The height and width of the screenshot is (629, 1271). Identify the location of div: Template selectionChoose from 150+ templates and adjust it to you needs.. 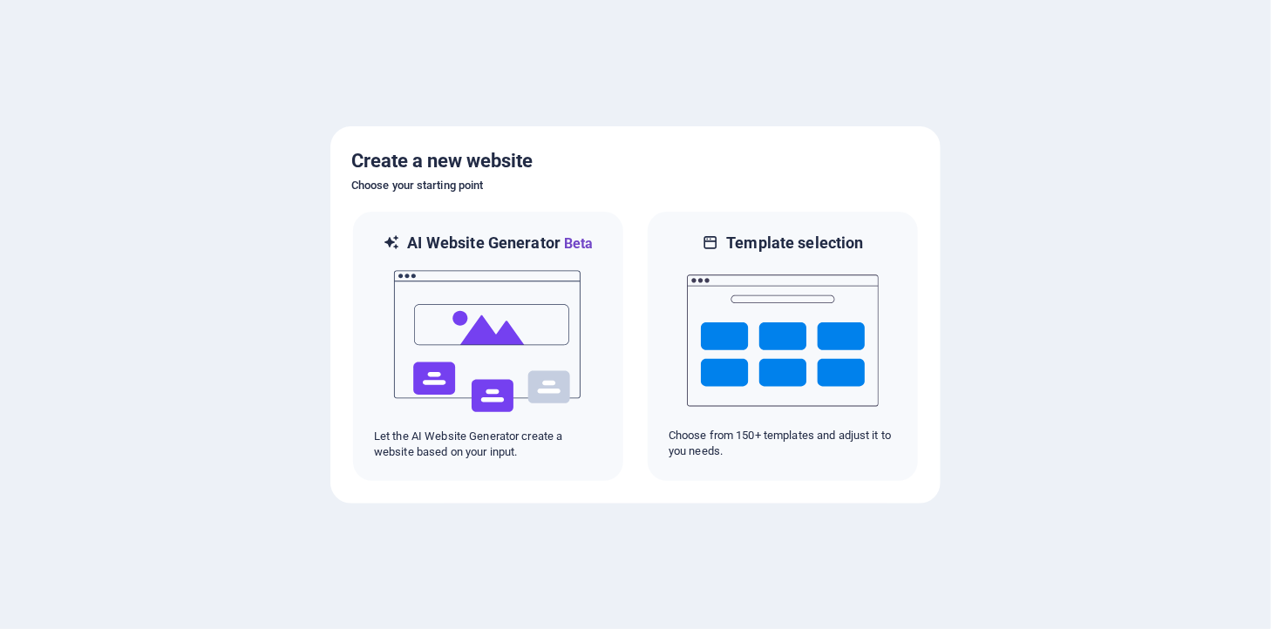
(783, 346).